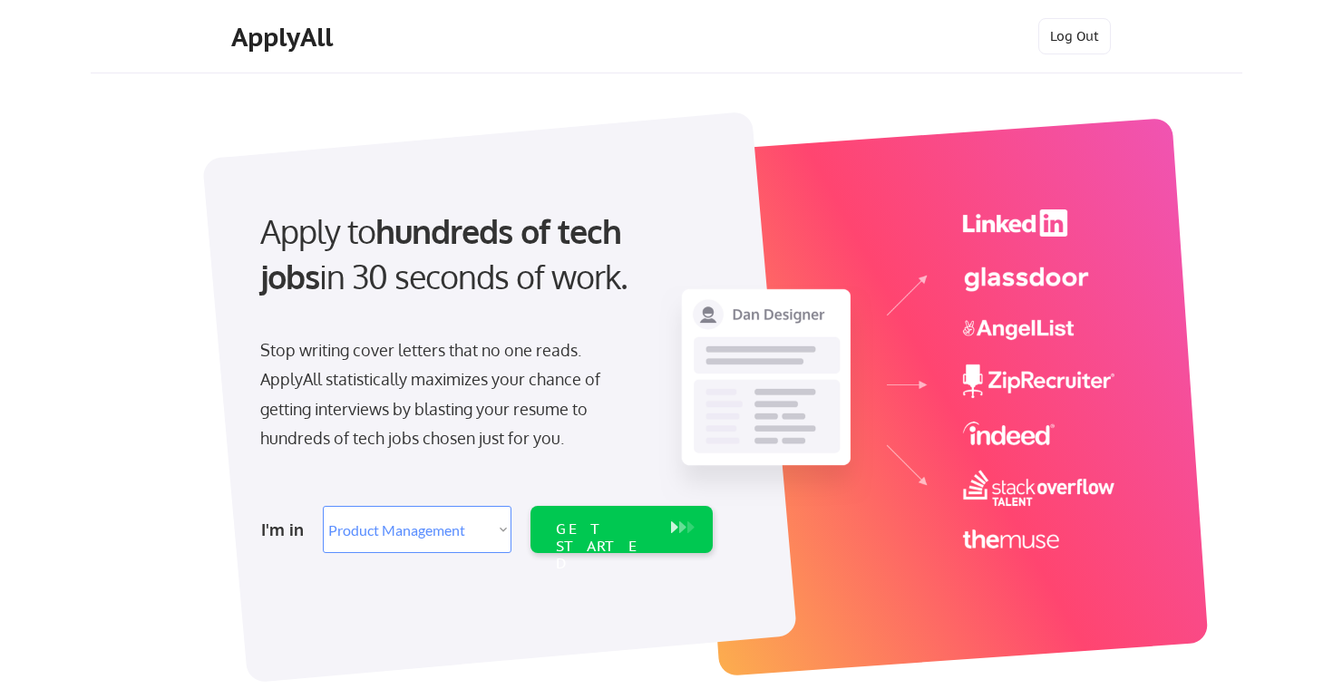 This screenshot has width=1333, height=689. I want to click on button: Log Out, so click(1075, 36).